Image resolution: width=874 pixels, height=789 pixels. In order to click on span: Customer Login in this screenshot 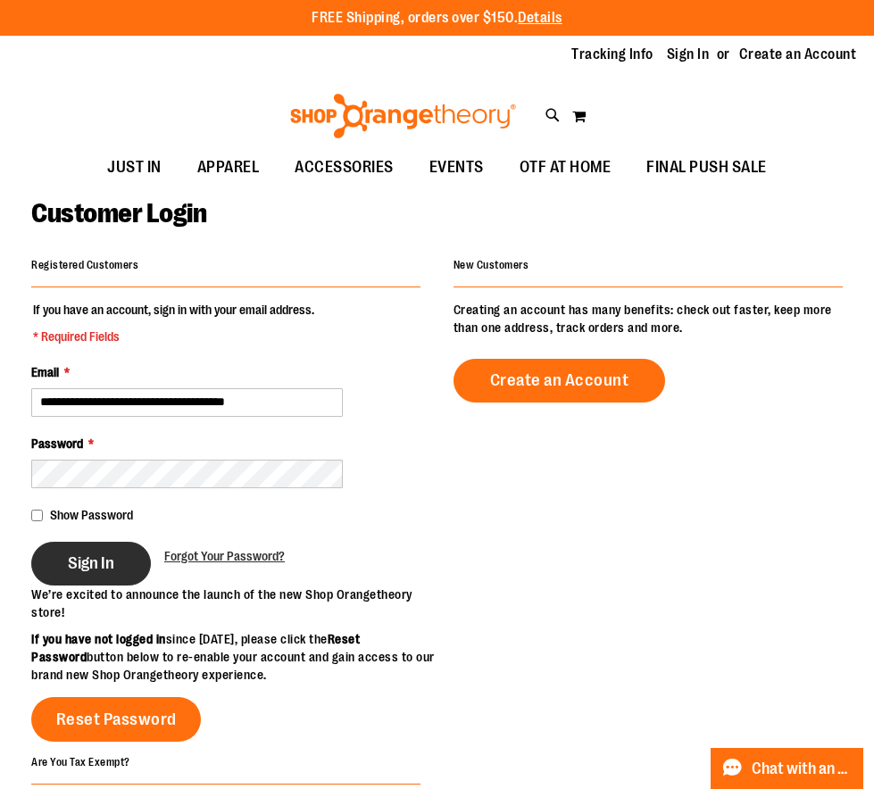, I will do `click(119, 213)`.